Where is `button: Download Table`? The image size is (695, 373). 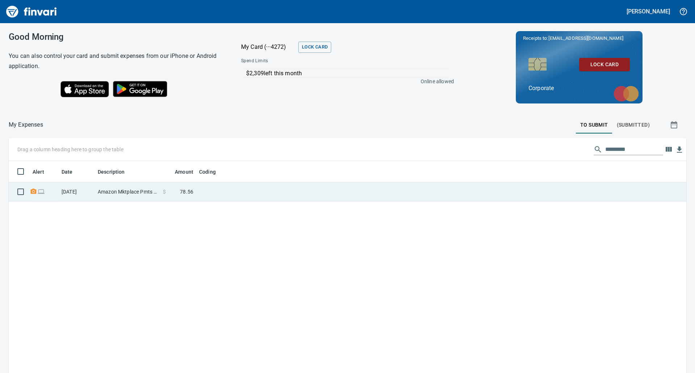
button: Download Table is located at coordinates (679, 150).